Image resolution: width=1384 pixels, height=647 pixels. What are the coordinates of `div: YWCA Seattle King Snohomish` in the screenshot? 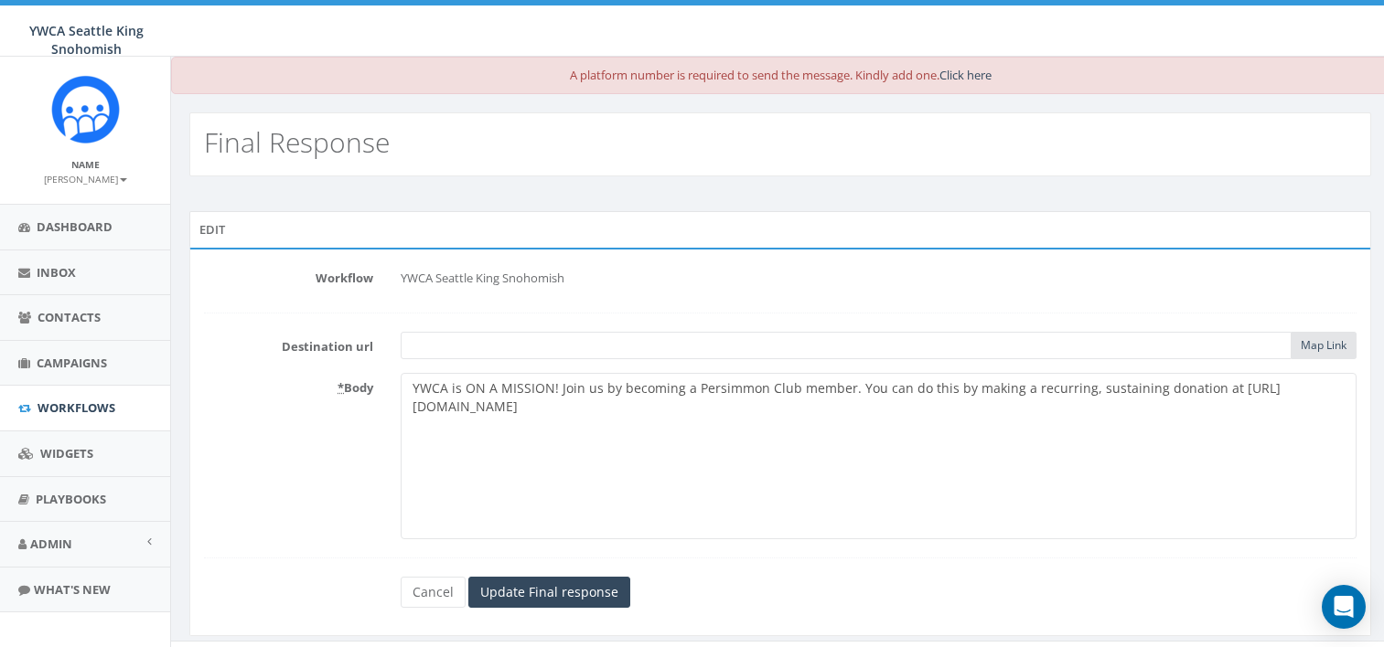 It's located at (878, 279).